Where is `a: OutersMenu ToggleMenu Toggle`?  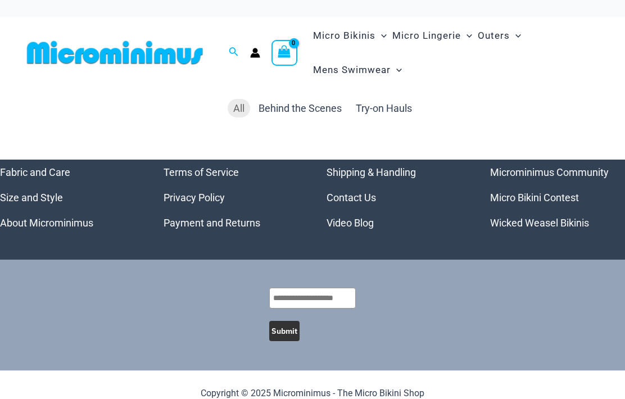
a: OutersMenu ToggleMenu Toggle is located at coordinates (499, 35).